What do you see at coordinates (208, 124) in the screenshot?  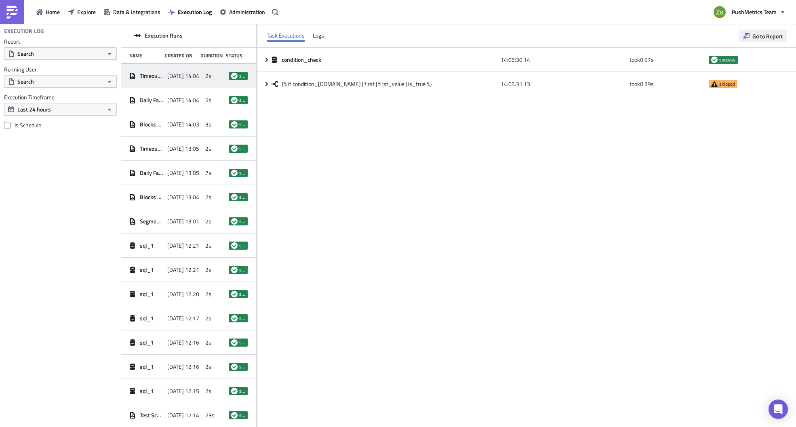 I see `span: 3s` at bounding box center [208, 124].